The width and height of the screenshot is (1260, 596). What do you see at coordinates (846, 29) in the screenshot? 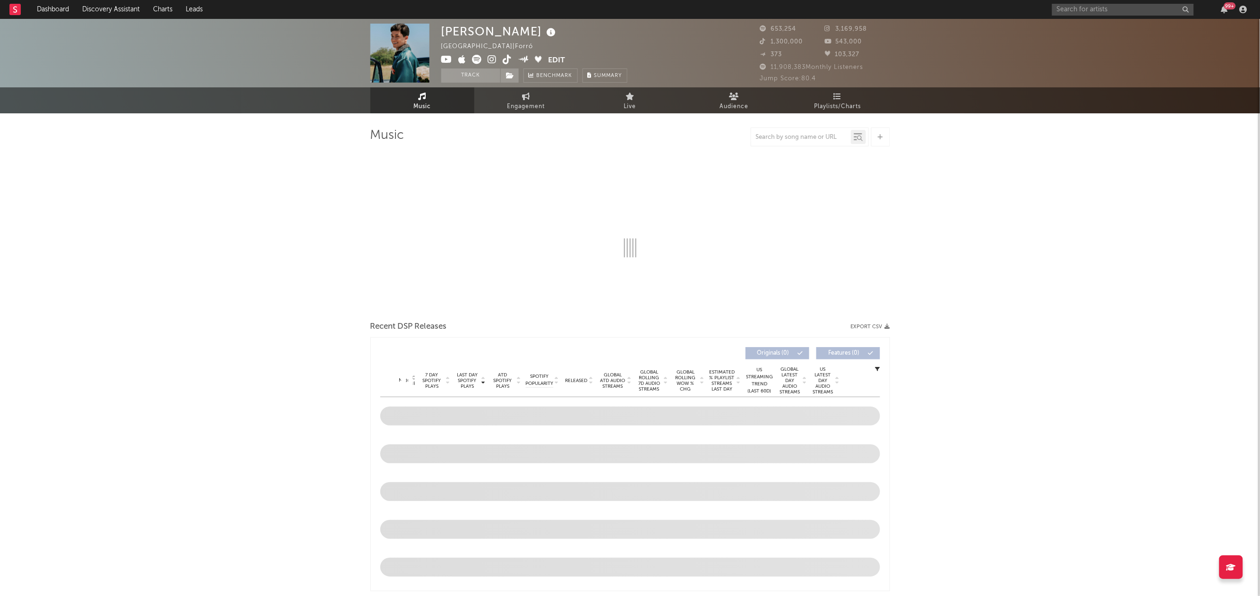
I see `span: 3,169,958` at bounding box center [846, 29].